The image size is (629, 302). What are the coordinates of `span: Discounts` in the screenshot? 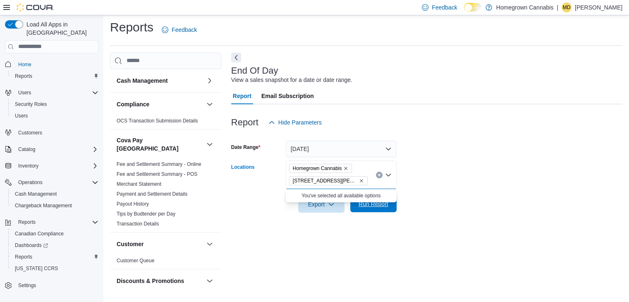 It's located at (127, 297).